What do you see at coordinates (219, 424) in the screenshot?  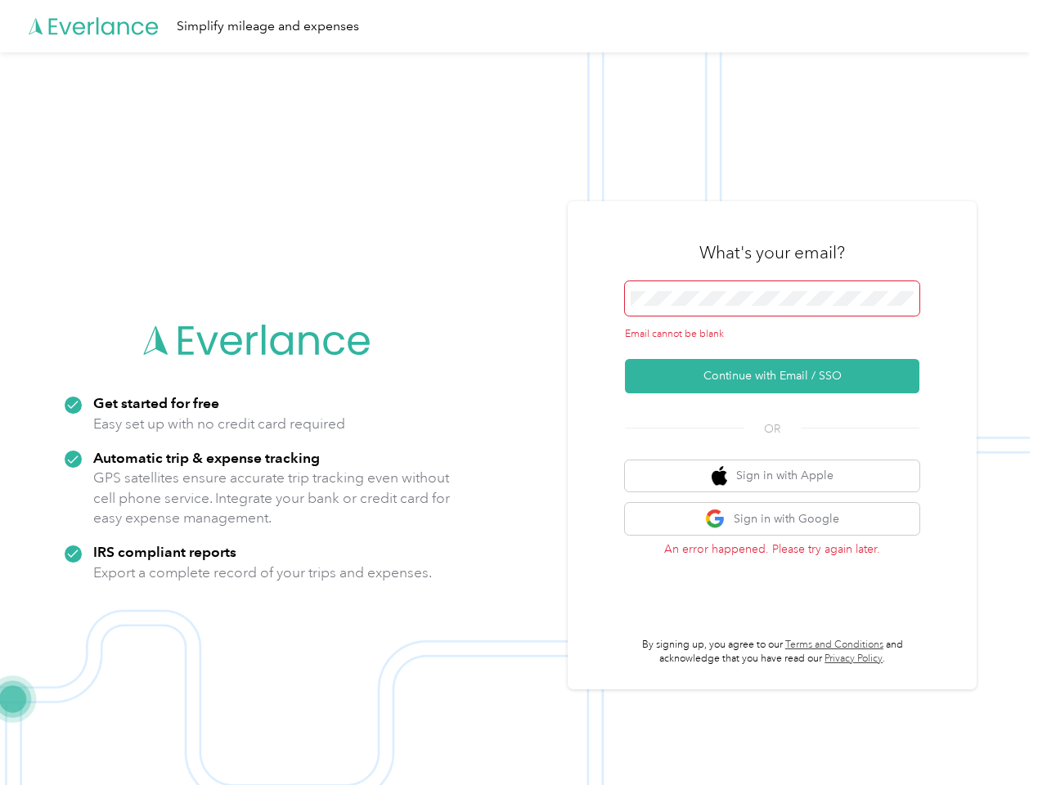 I see `p: Easy set up with no credit card required` at bounding box center [219, 424].